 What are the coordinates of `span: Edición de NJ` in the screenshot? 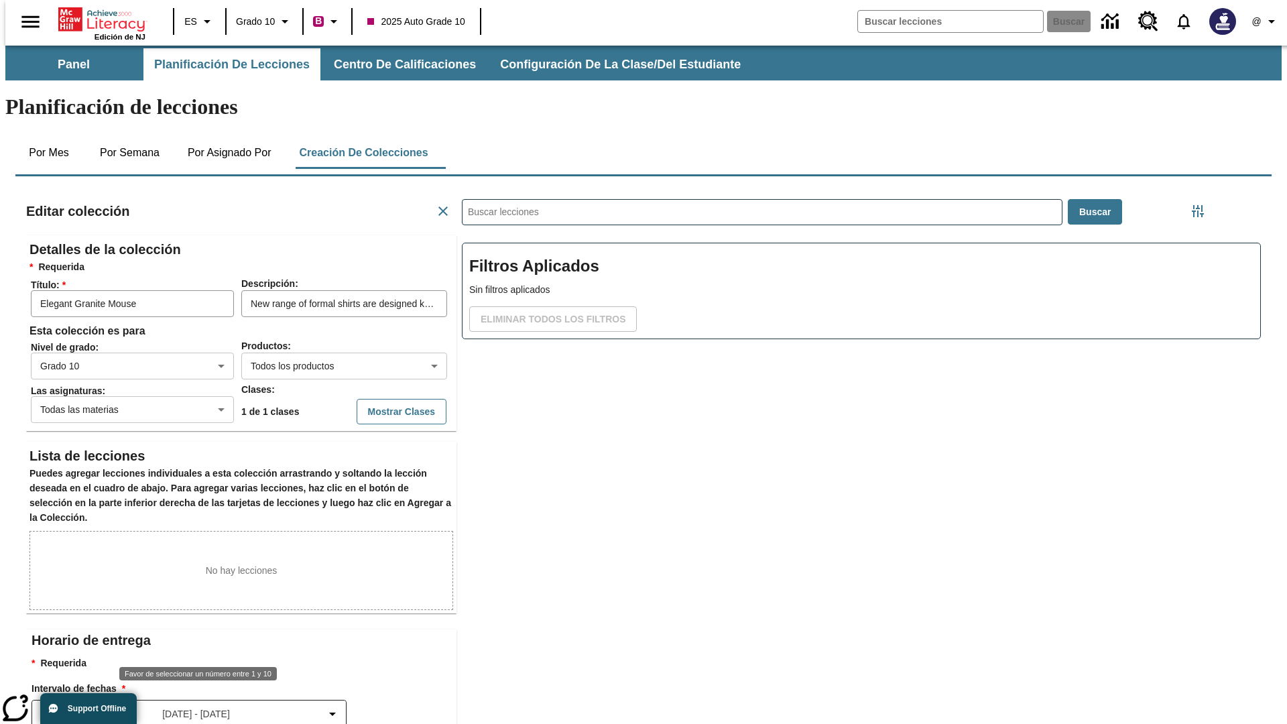 It's located at (120, 37).